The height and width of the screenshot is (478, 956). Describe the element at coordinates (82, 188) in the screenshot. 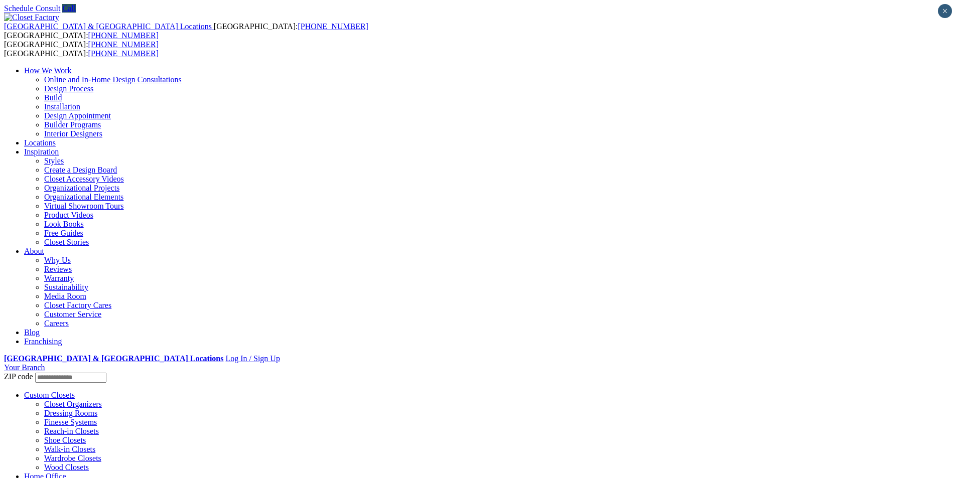

I see `a: Organizational Projects` at that location.